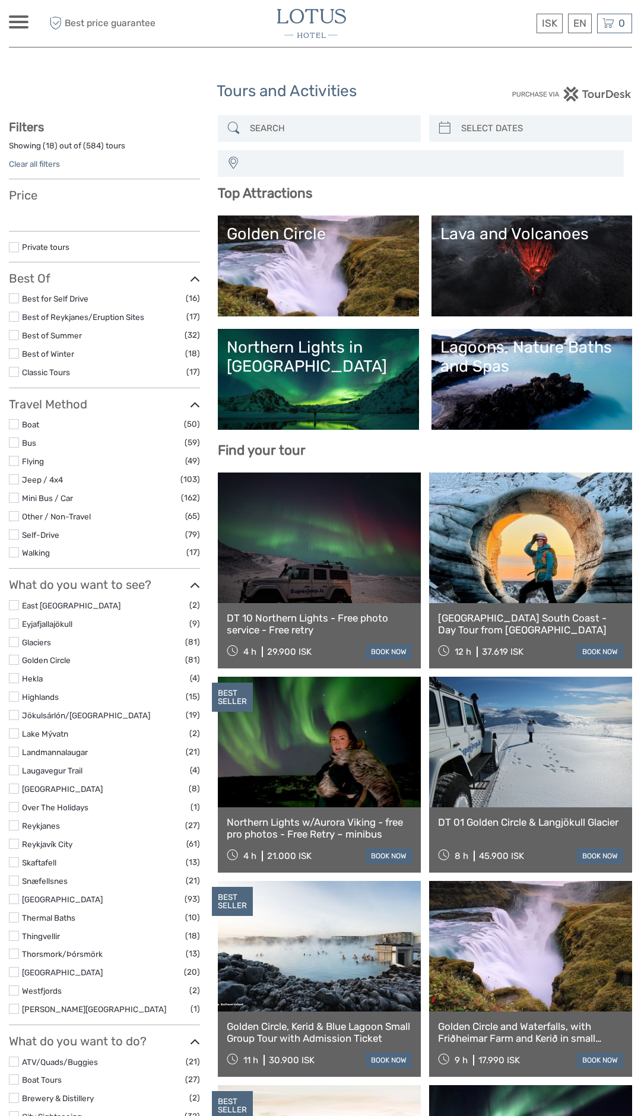 This screenshot has height=1116, width=641. Describe the element at coordinates (499, 1060) in the screenshot. I see `div: 17.990 ISK` at that location.